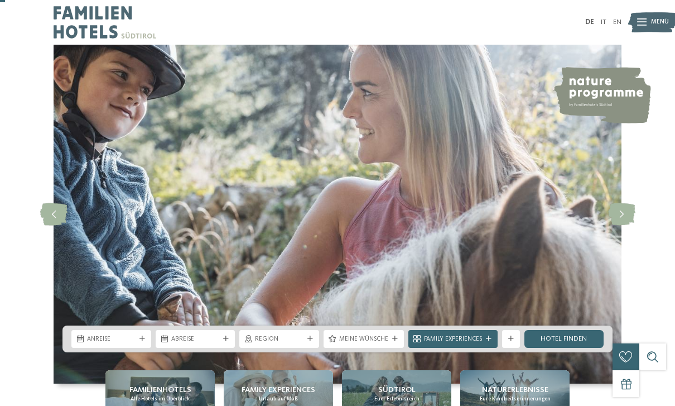 This screenshot has width=675, height=406. What do you see at coordinates (617, 22) in the screenshot?
I see `a: EN` at bounding box center [617, 22].